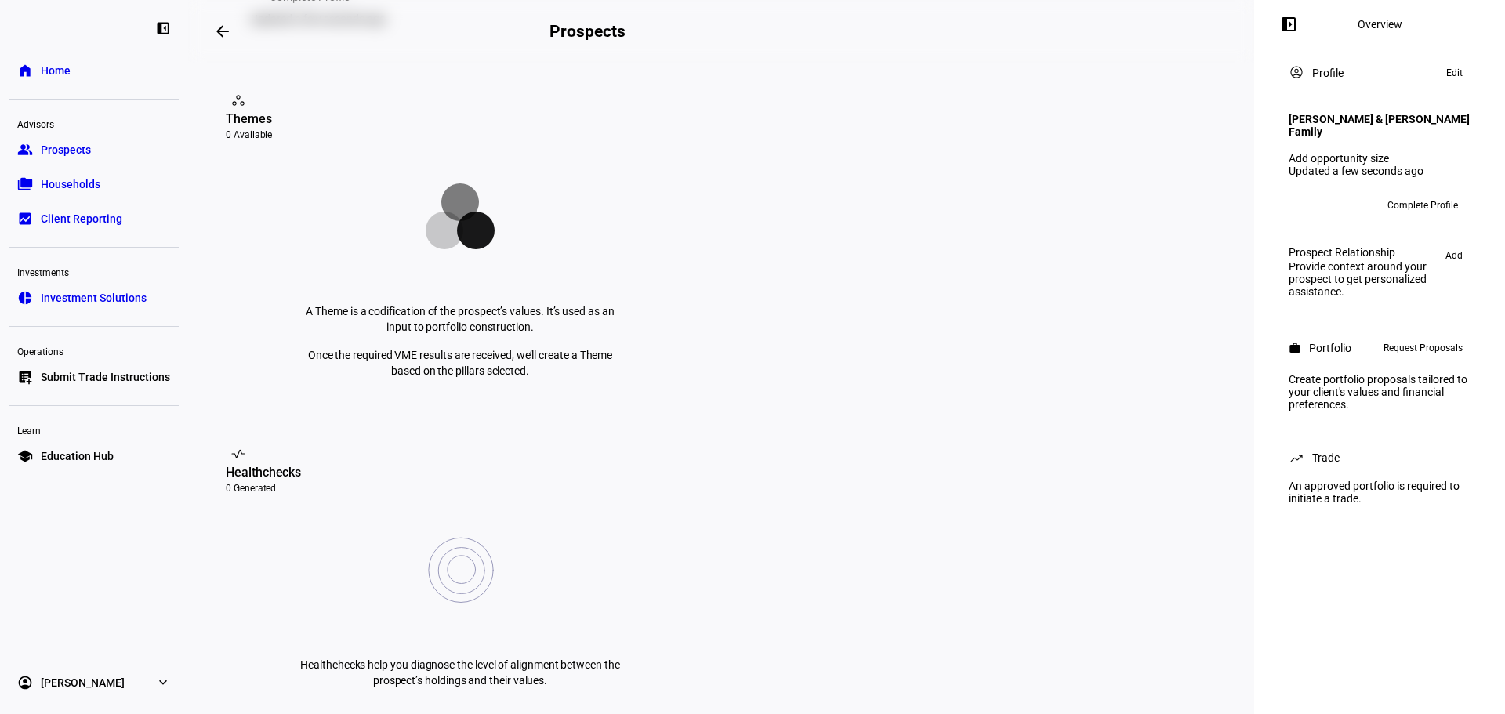 The height and width of the screenshot is (714, 1505). What do you see at coordinates (94, 219) in the screenshot?
I see `a: bid_landscapeClient Reporting` at bounding box center [94, 219].